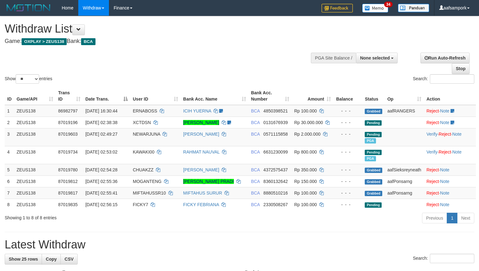 The width and height of the screenshot is (479, 271). I want to click on img: MOTION_logo.png, so click(28, 8).